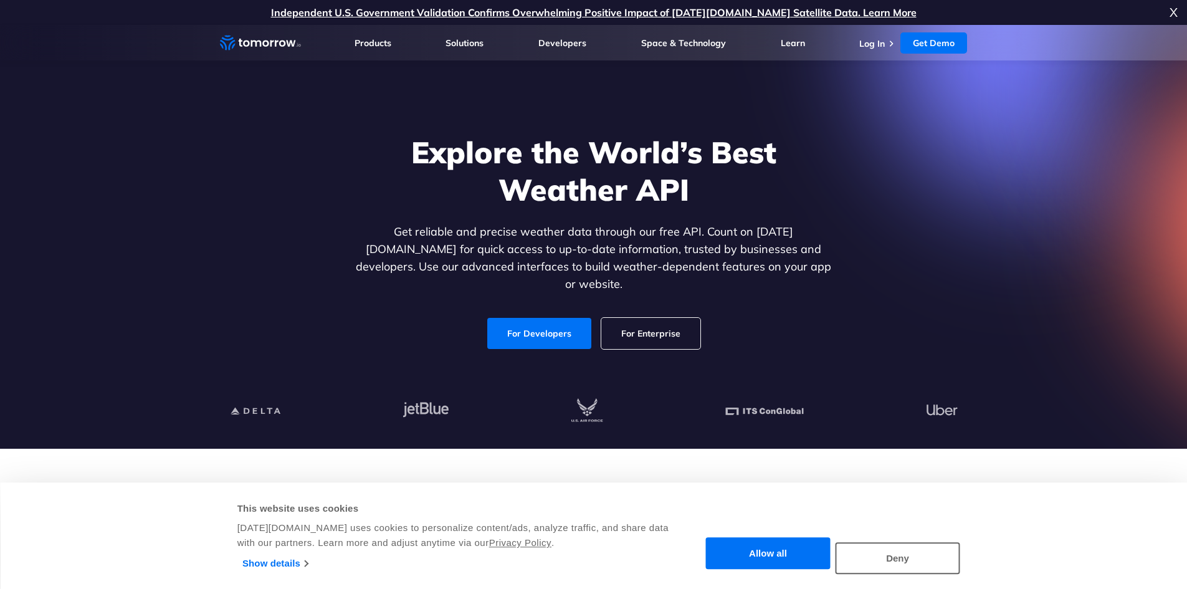  I want to click on a: Solutions, so click(464, 43).